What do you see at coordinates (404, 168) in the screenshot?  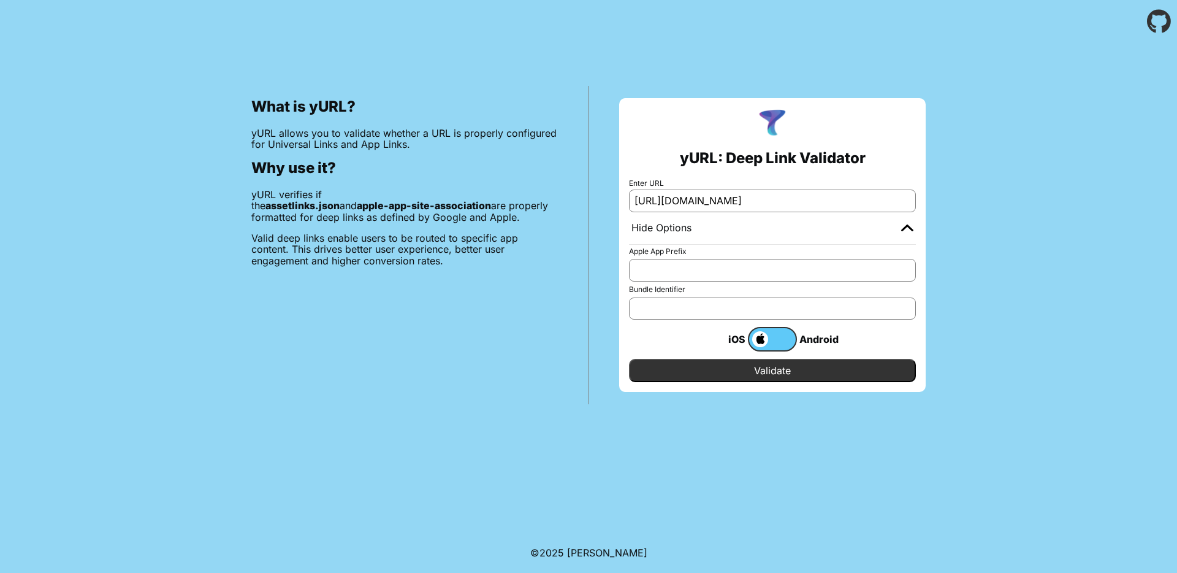 I see `h2: Why use it?` at bounding box center [404, 168].